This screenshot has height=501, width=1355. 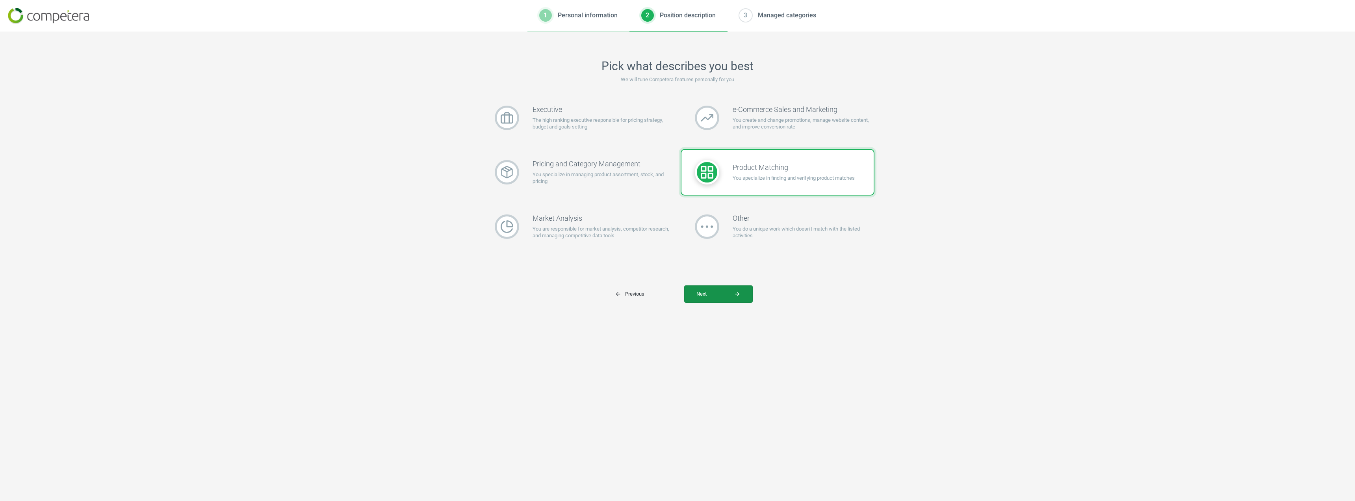 What do you see at coordinates (603, 164) in the screenshot?
I see `h3: Pricing and Category Management` at bounding box center [603, 164].